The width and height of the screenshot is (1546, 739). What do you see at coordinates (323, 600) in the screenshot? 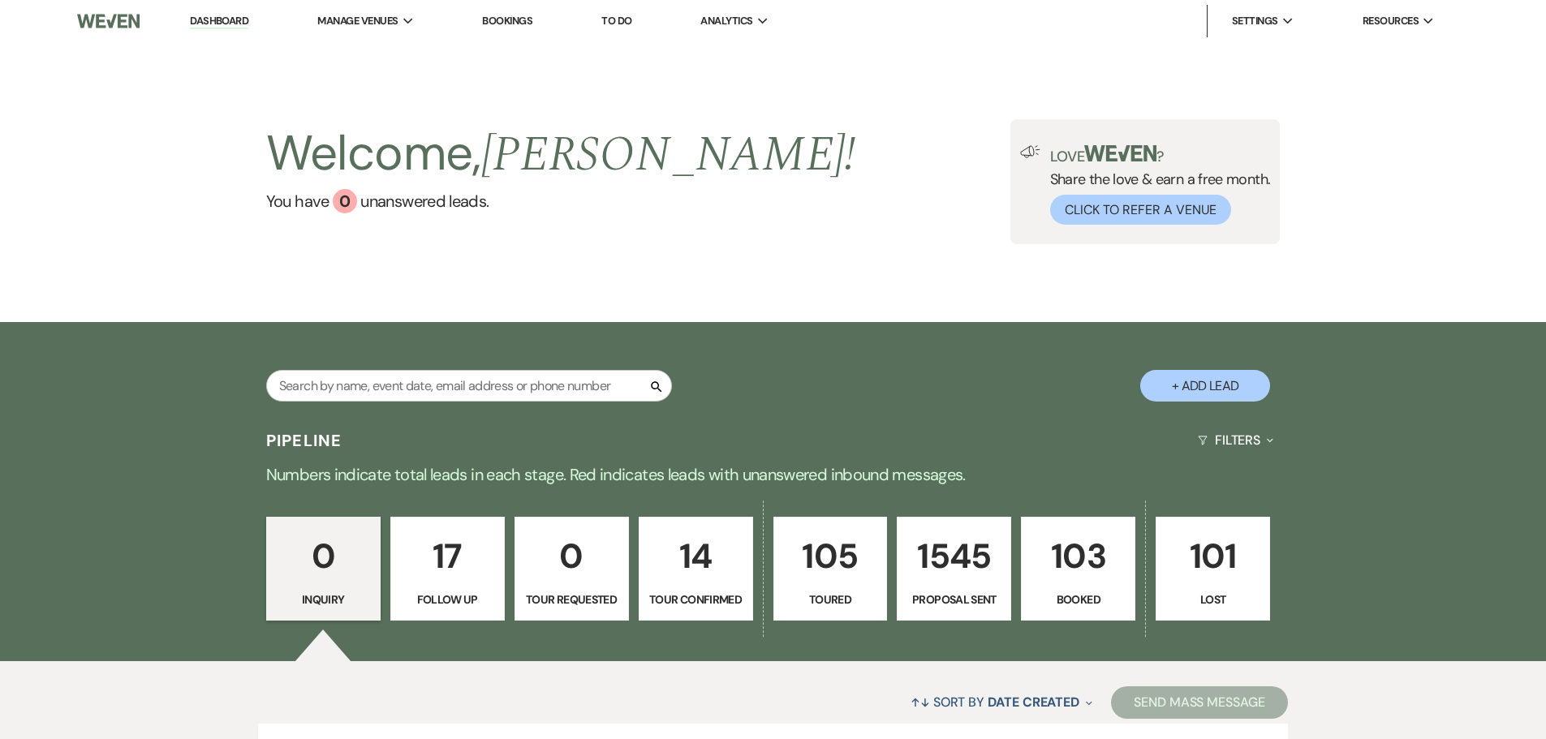
I see `p: Inquiry` at bounding box center [323, 600].